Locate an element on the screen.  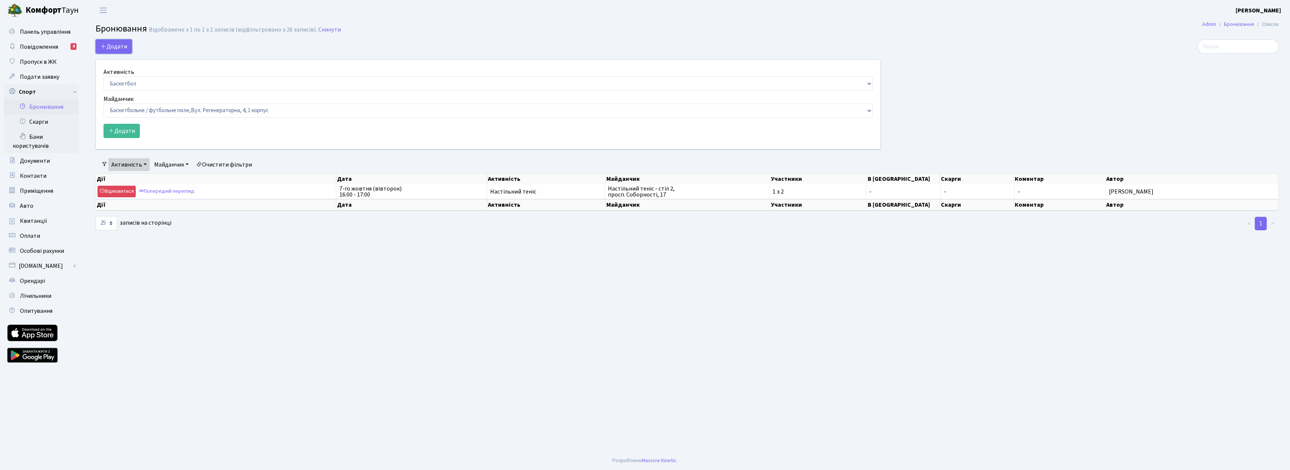
label: Майданчик is located at coordinates (118, 99).